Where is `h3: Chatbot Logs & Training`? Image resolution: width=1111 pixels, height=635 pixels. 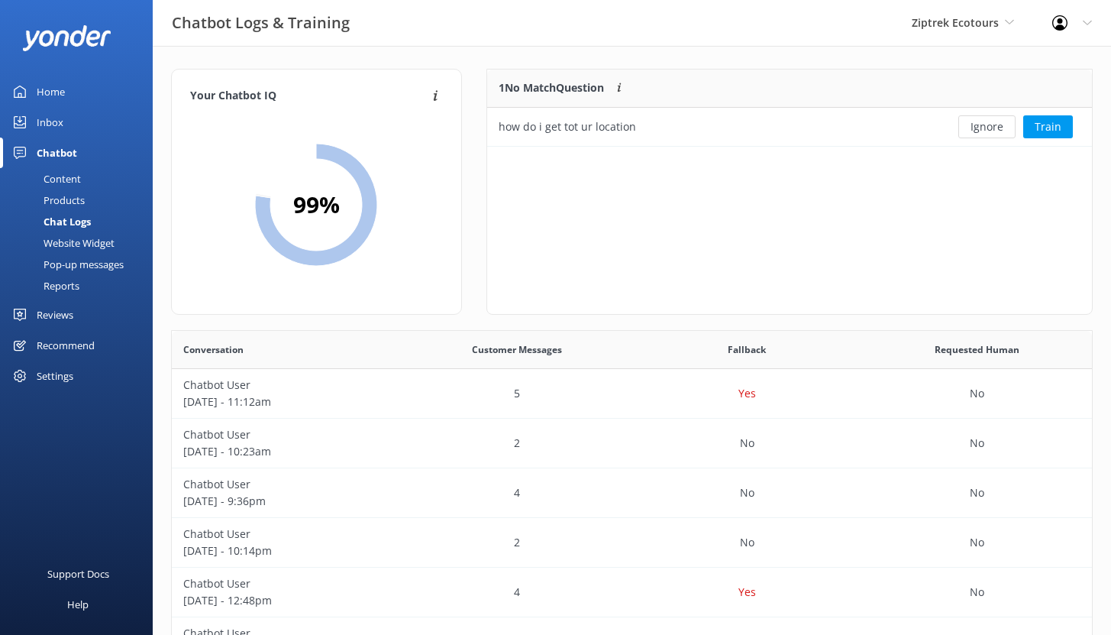
h3: Chatbot Logs & Training is located at coordinates (260, 23).